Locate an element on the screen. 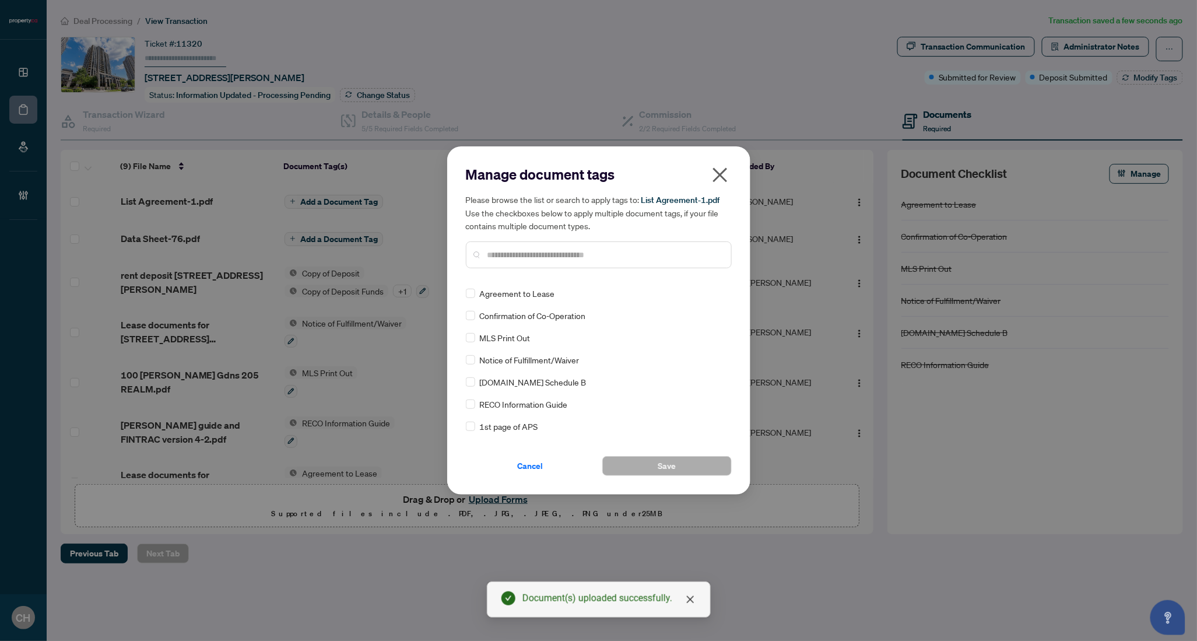  button: Save is located at coordinates (667, 466).